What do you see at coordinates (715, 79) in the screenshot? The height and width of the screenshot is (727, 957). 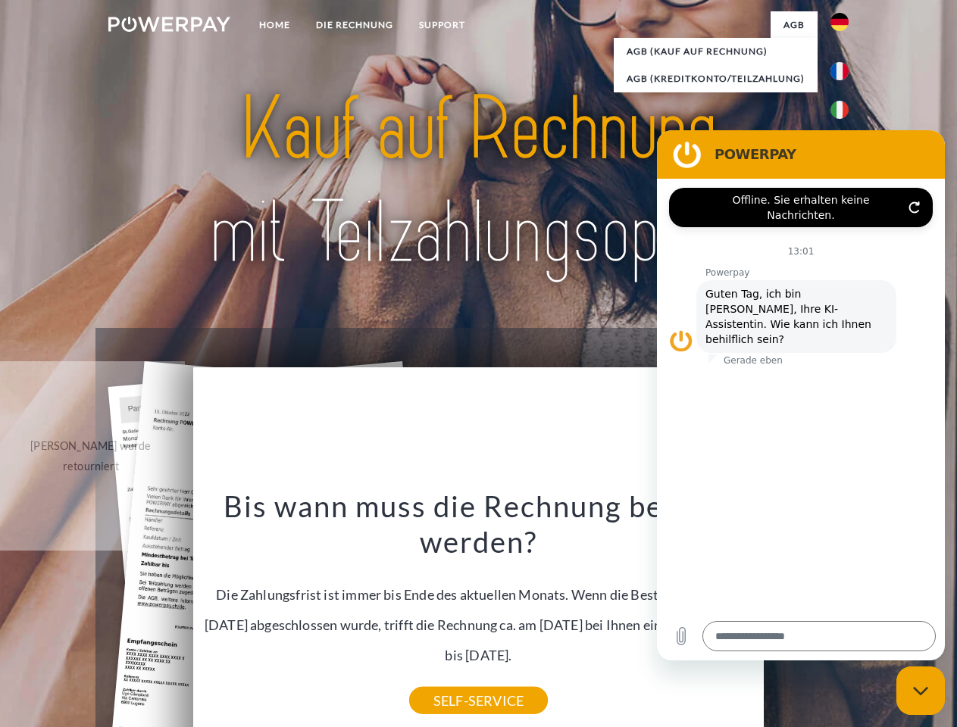 I see `a: AGB (Kreditkonto/Teilzahlung)` at bounding box center [715, 79].